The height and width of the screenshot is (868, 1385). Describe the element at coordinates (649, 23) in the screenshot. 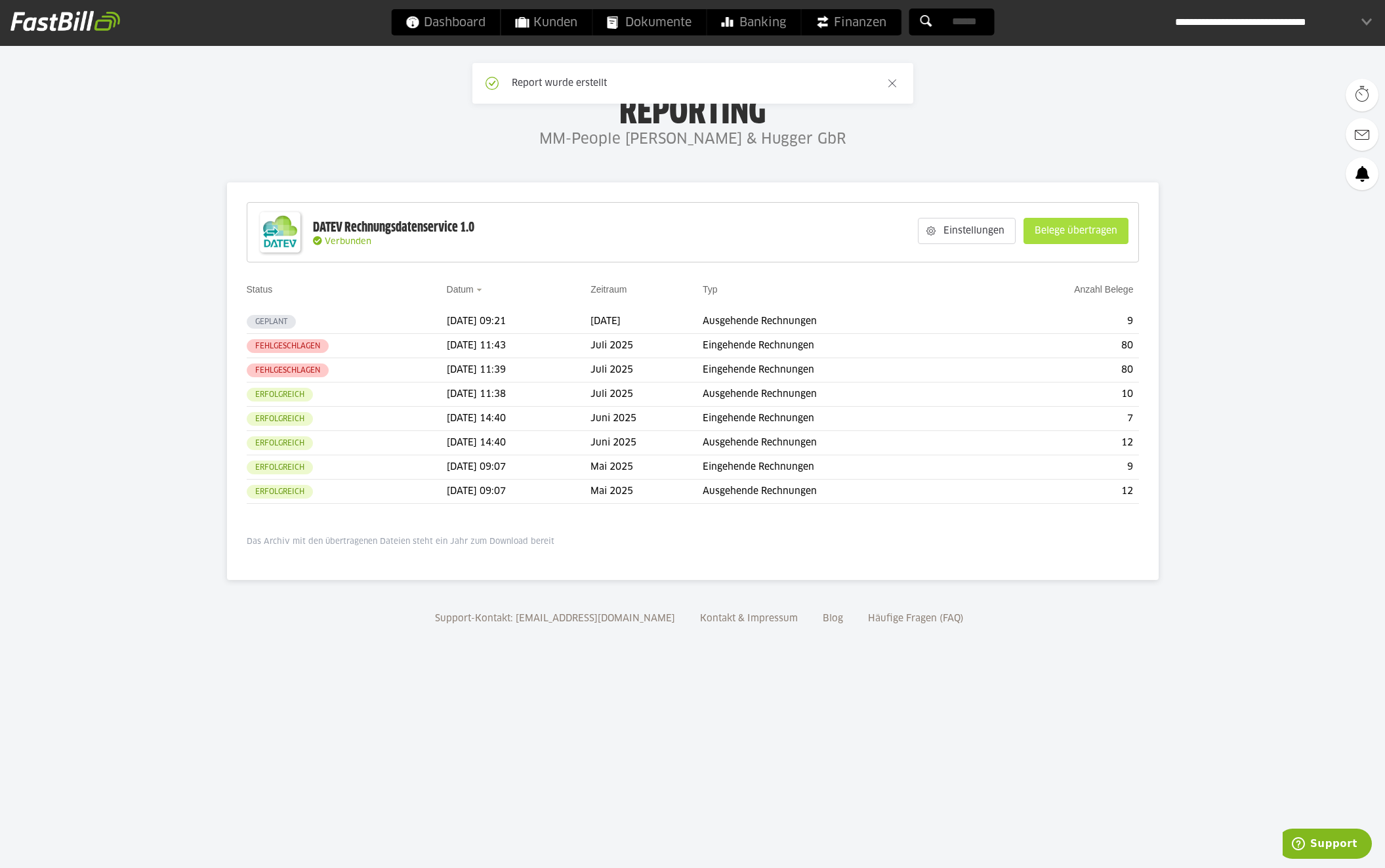

I see `a: Dokumente` at that location.